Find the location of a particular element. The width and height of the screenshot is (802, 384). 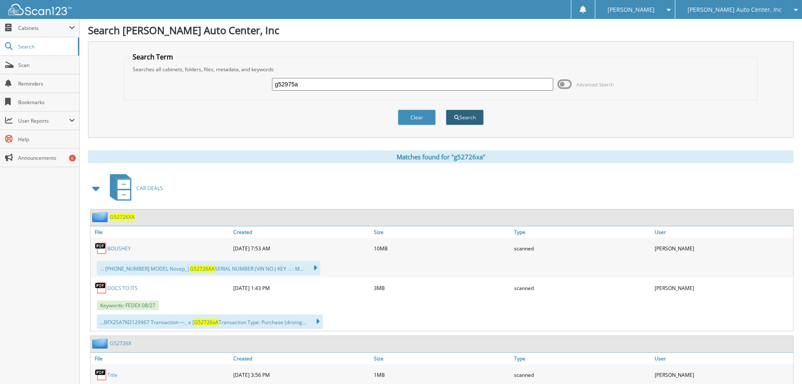

div: 10MB is located at coordinates (442, 248).